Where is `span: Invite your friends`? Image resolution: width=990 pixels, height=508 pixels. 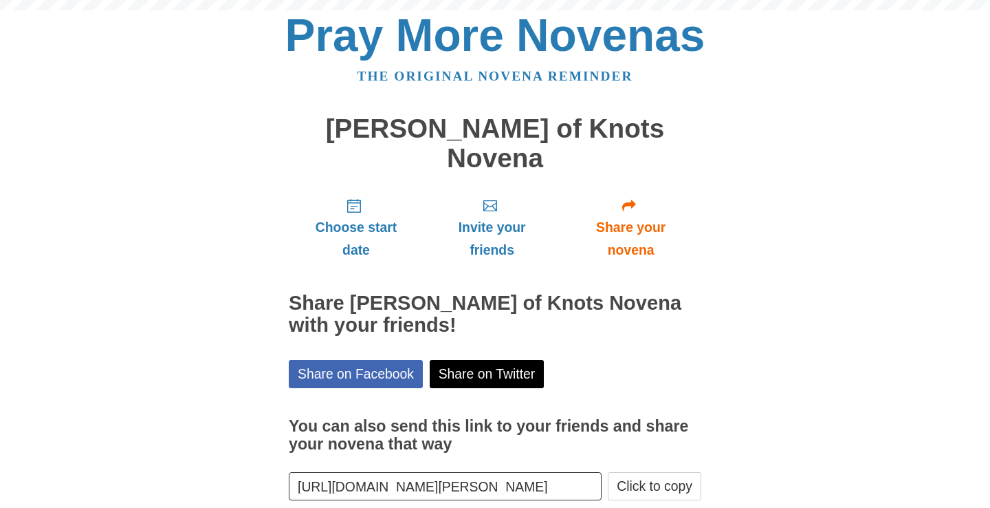 span: Invite your friends is located at coordinates (492, 239).